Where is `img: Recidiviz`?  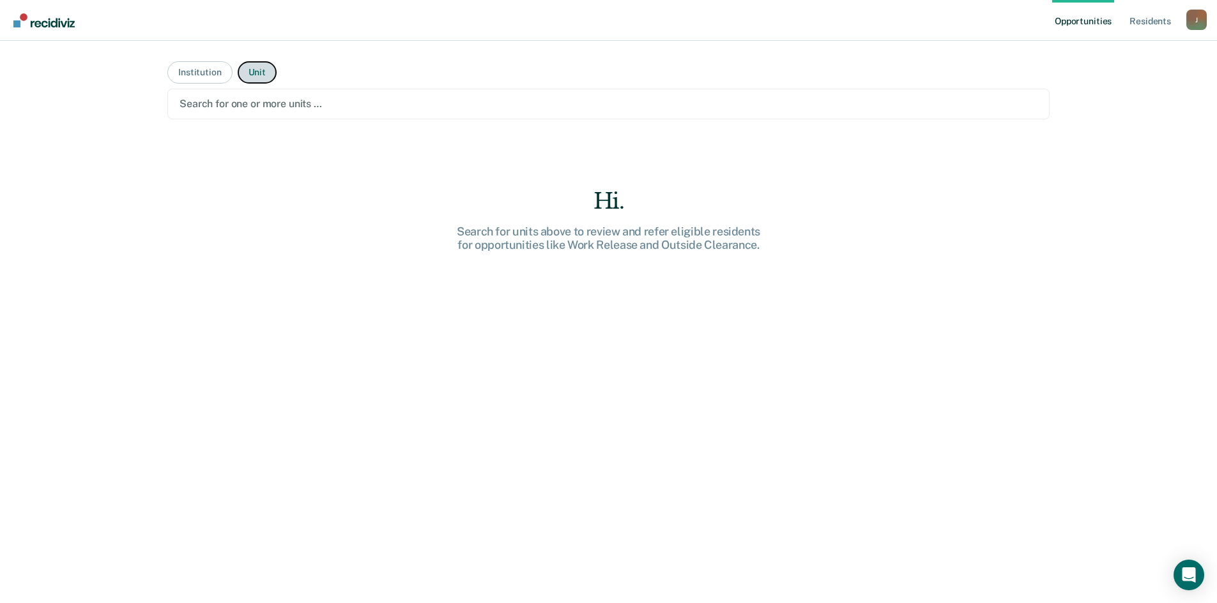 img: Recidiviz is located at coordinates (44, 20).